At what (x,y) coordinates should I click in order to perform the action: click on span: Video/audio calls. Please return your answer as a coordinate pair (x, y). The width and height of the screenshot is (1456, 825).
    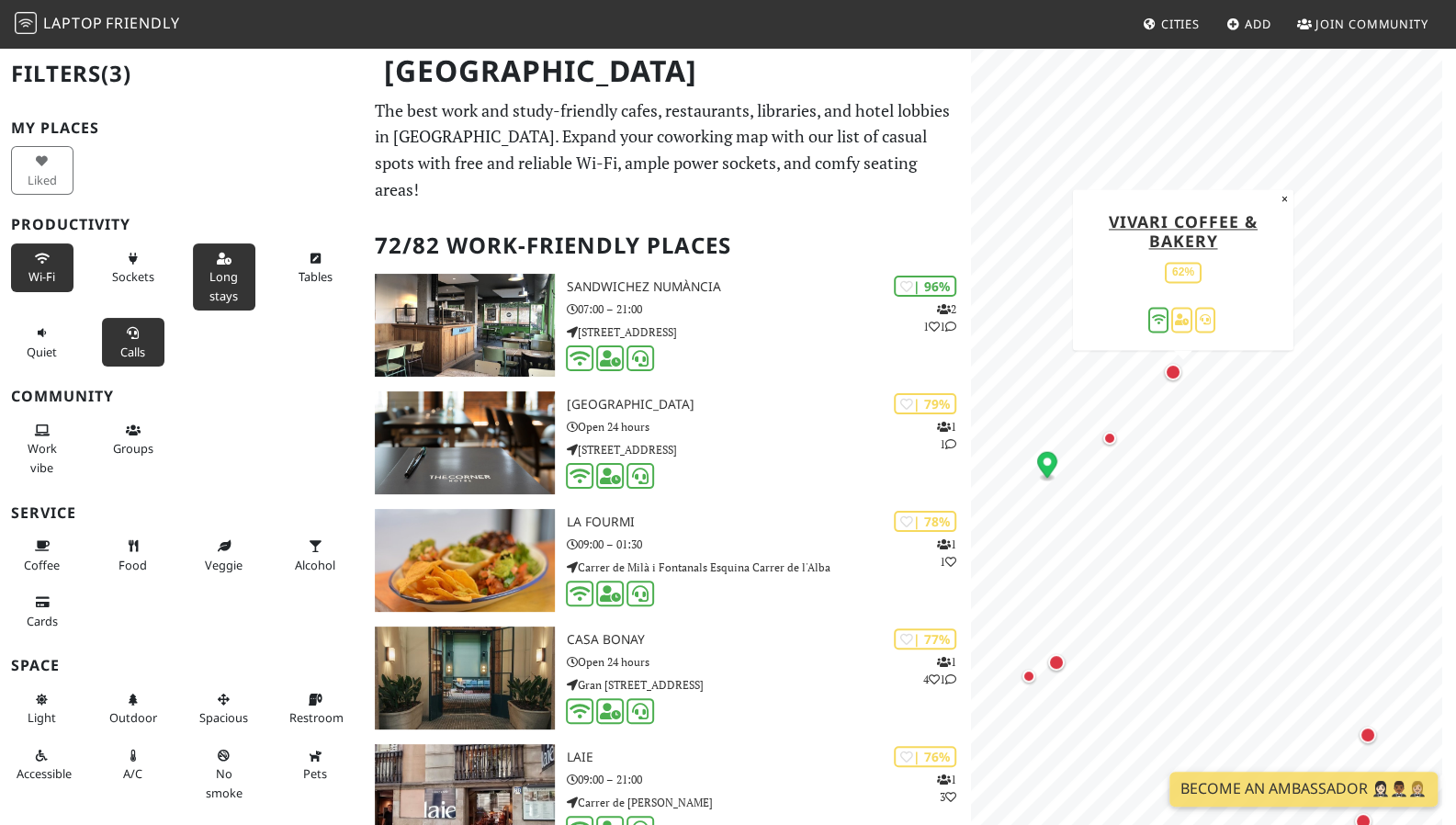
    Looking at the image, I should click on (133, 352).